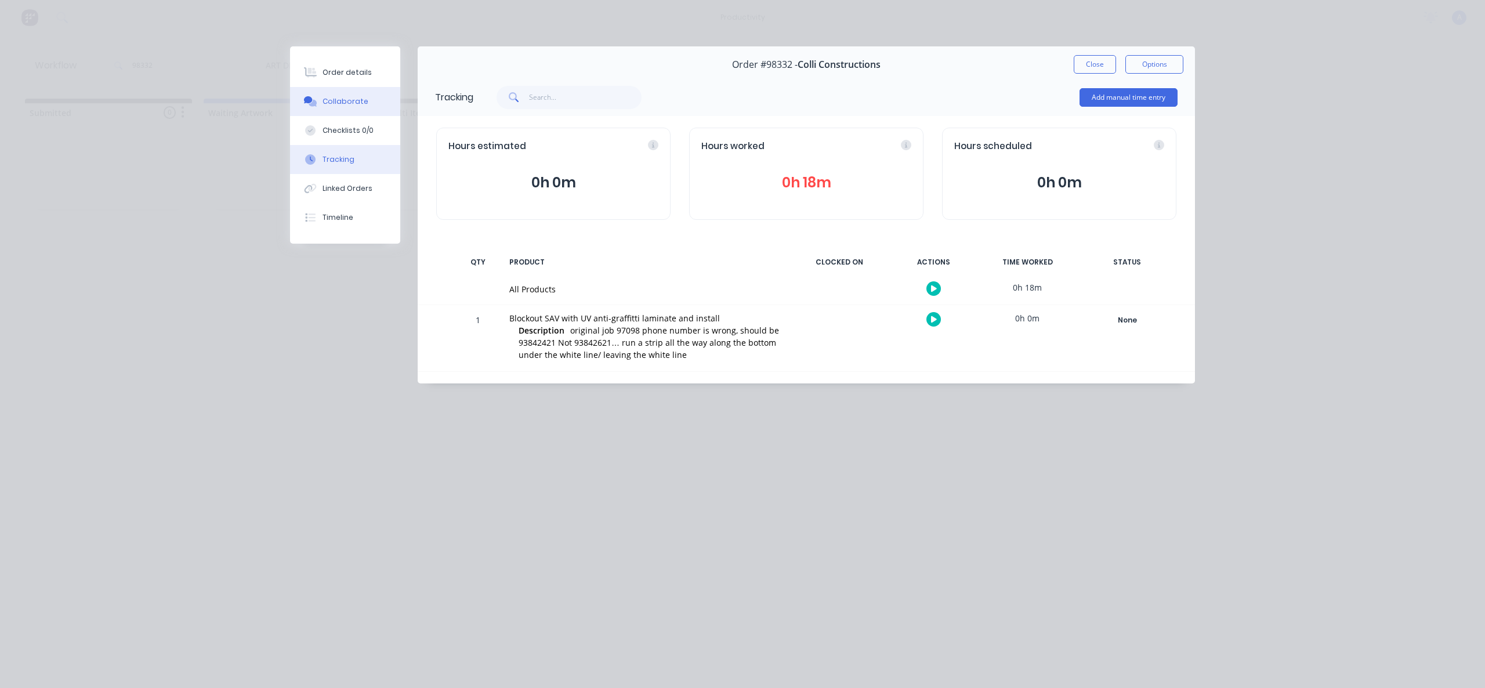  I want to click on div: All Products, so click(646, 289).